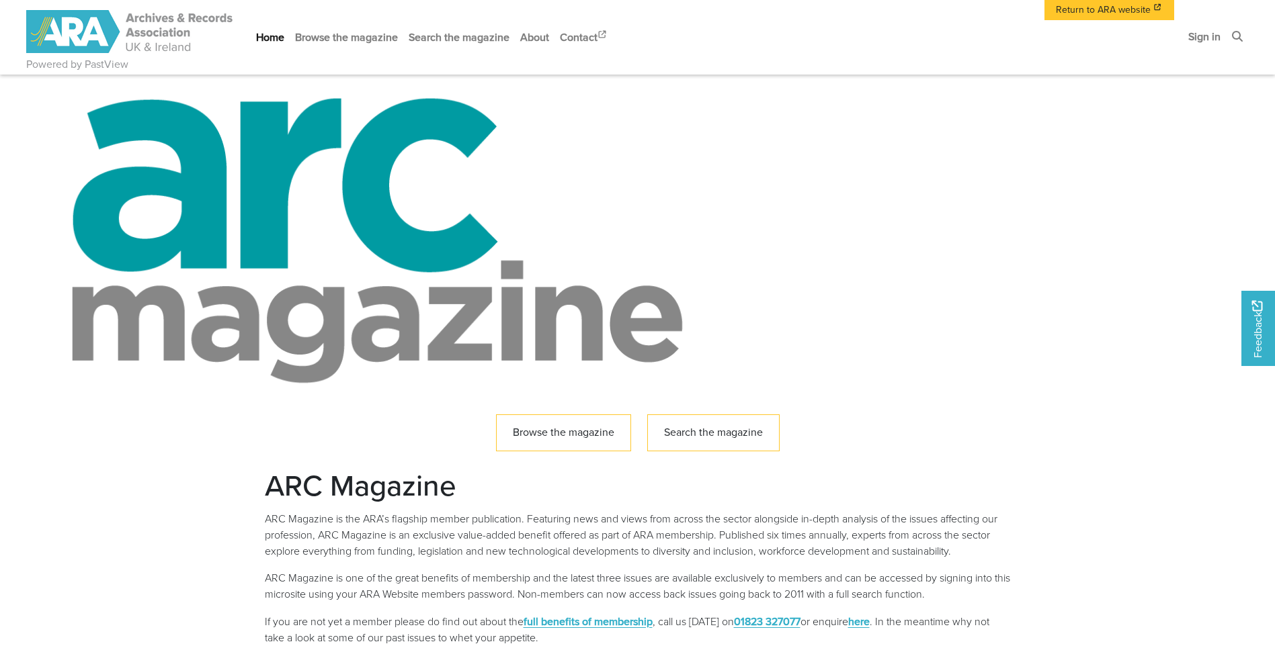  What do you see at coordinates (77, 65) in the screenshot?
I see `a: Powered by PastView` at bounding box center [77, 65].